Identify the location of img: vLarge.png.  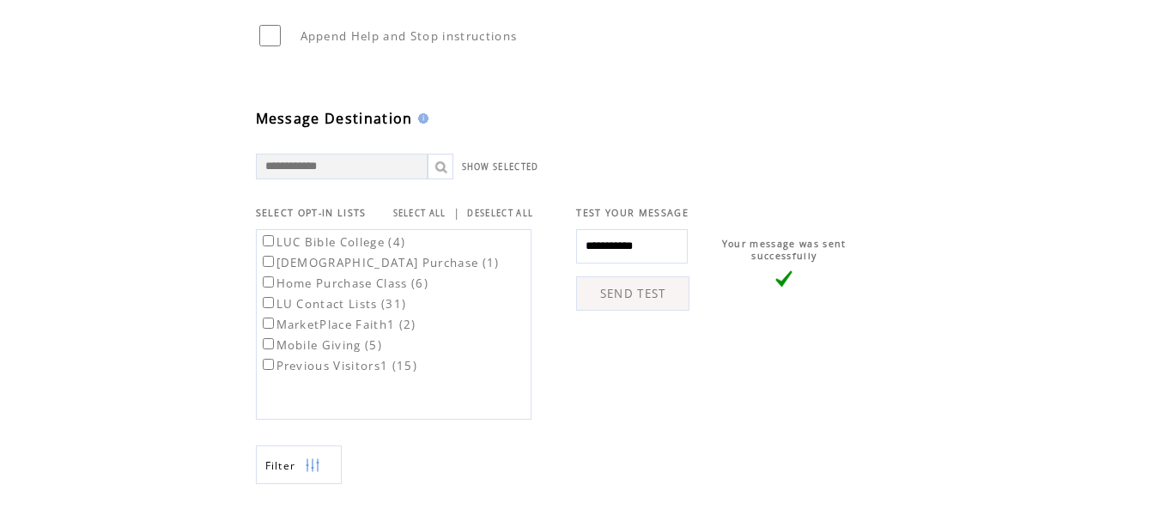
(784, 279).